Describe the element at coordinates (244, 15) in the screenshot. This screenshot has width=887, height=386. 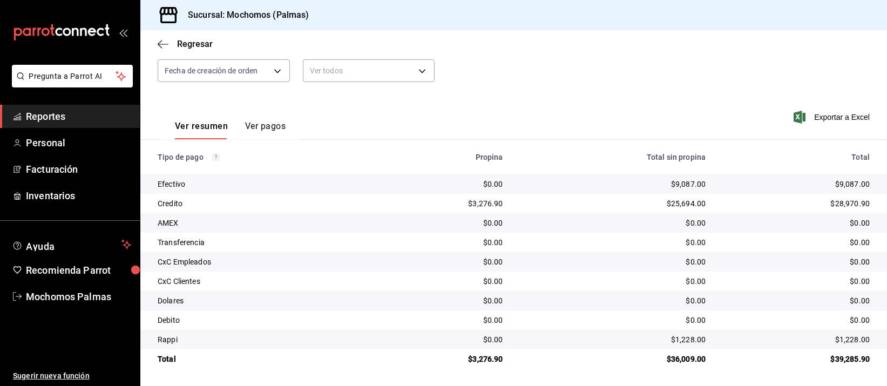
I see `h3: Sucursal: Mochomos (Palmas)` at that location.